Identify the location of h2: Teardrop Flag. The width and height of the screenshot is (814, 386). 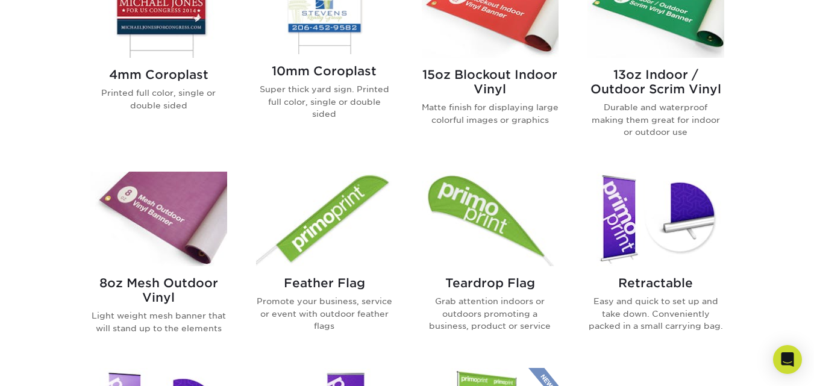
(490, 283).